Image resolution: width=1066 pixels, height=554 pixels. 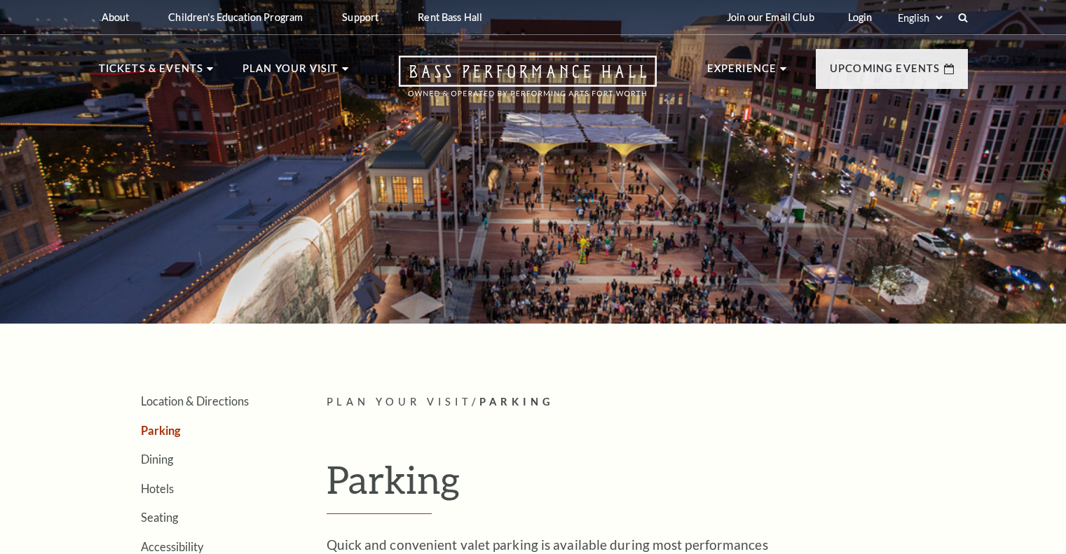 What do you see at coordinates (172, 547) in the screenshot?
I see `a: Accessibility` at bounding box center [172, 547].